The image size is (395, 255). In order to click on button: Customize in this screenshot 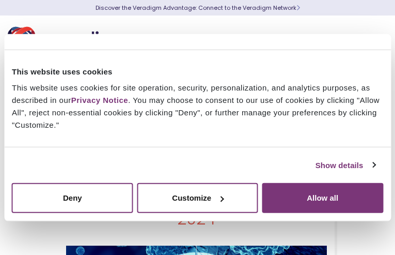, I will do `click(197, 198)`.